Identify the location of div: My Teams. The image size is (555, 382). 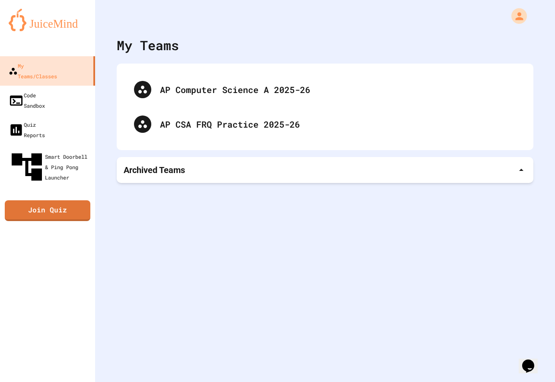
(148, 45).